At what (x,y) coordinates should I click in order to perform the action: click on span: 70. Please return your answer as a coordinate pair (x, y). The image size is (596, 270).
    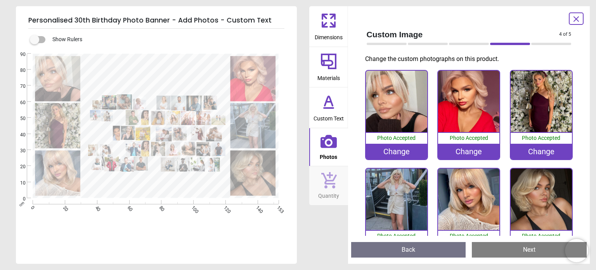
    Looking at the image, I should click on (18, 86).